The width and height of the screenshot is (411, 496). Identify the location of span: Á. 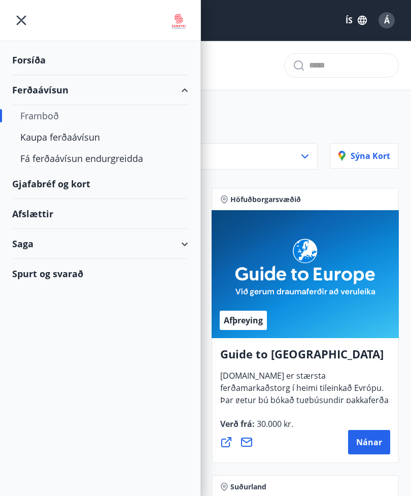
(387, 20).